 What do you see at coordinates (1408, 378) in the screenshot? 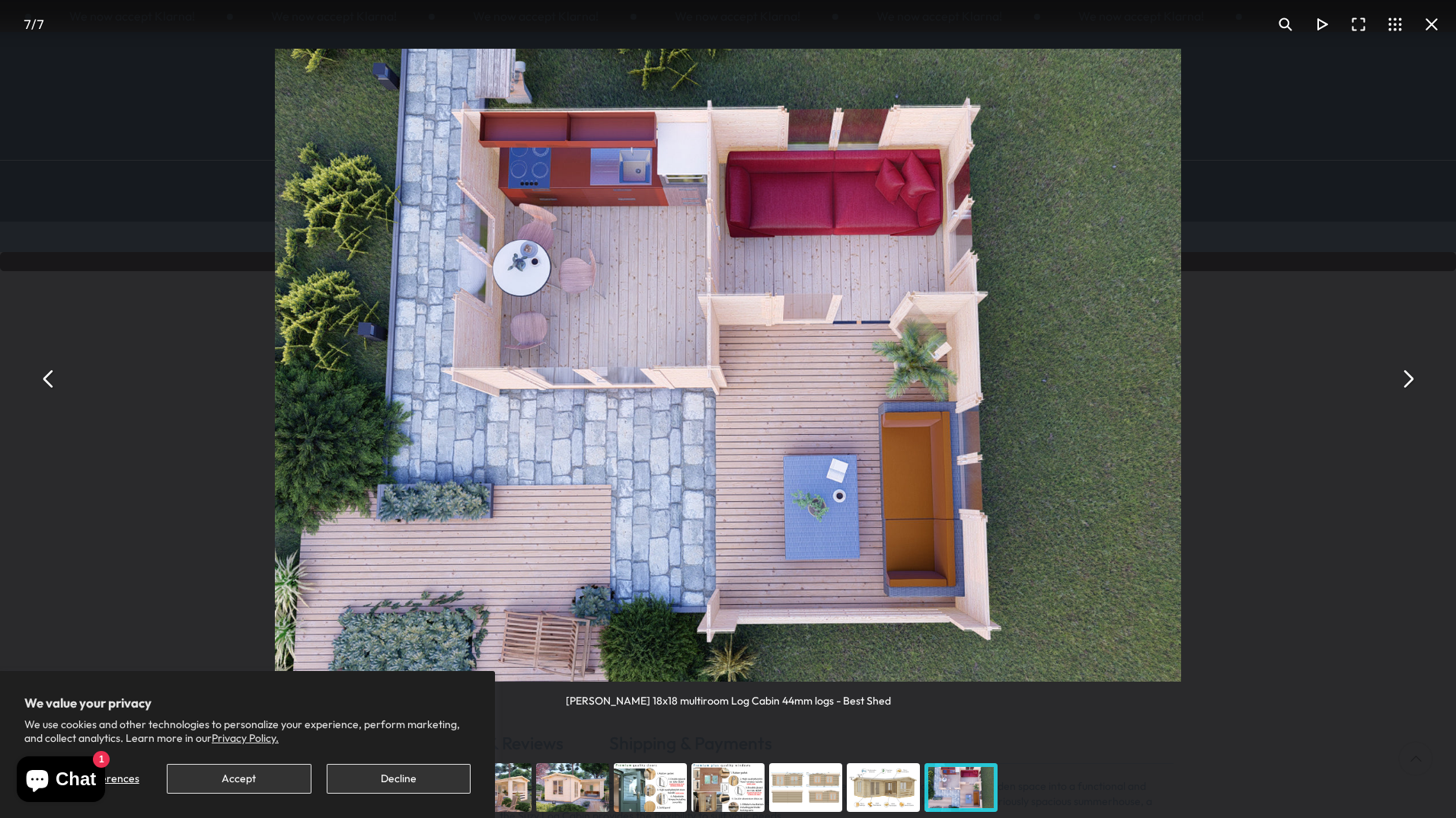
I see `button: Next` at bounding box center [1408, 378].